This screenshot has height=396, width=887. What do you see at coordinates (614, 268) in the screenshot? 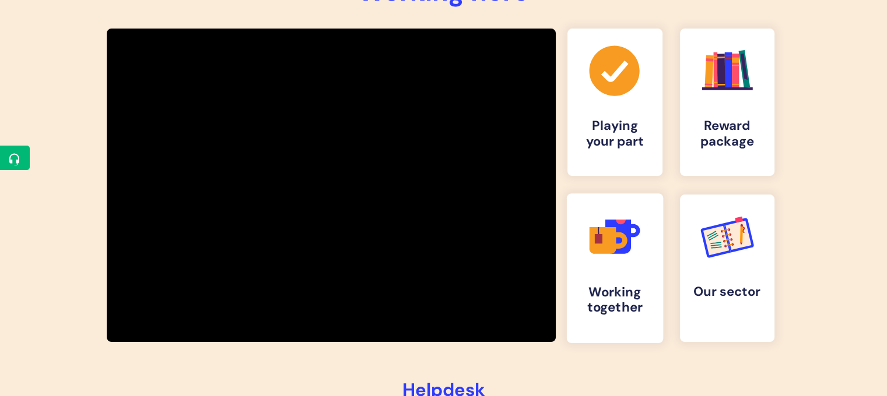
I see `a: Working together` at bounding box center [614, 268].